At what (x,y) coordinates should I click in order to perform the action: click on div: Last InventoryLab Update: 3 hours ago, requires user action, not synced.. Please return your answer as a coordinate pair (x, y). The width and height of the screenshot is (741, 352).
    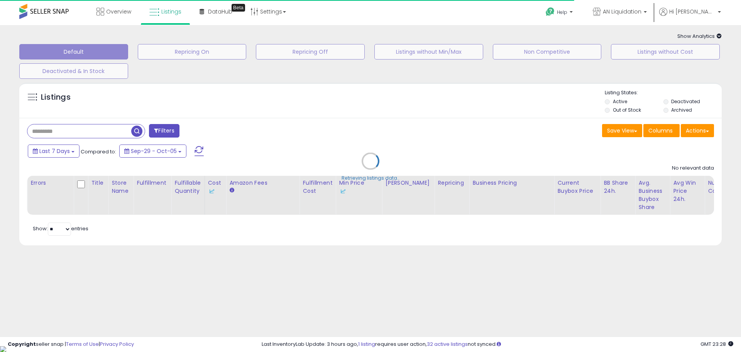
    Looking at the image, I should click on (498, 344).